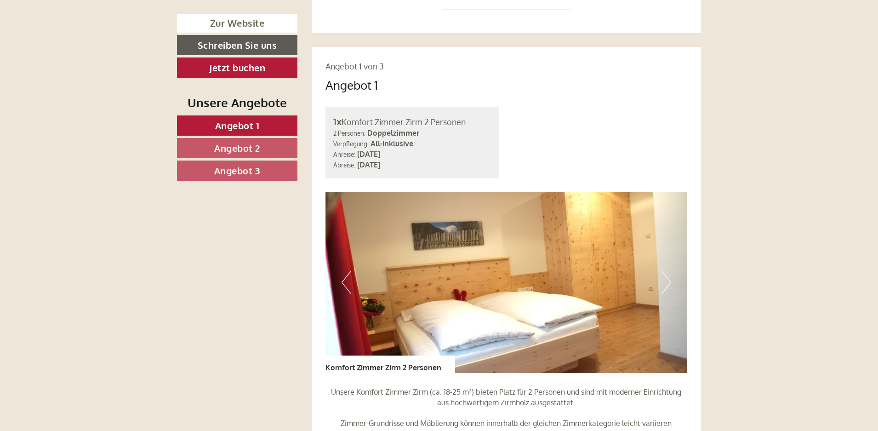 Image resolution: width=878 pixels, height=431 pixels. What do you see at coordinates (237, 171) in the screenshot?
I see `span: Angebot 3` at bounding box center [237, 171].